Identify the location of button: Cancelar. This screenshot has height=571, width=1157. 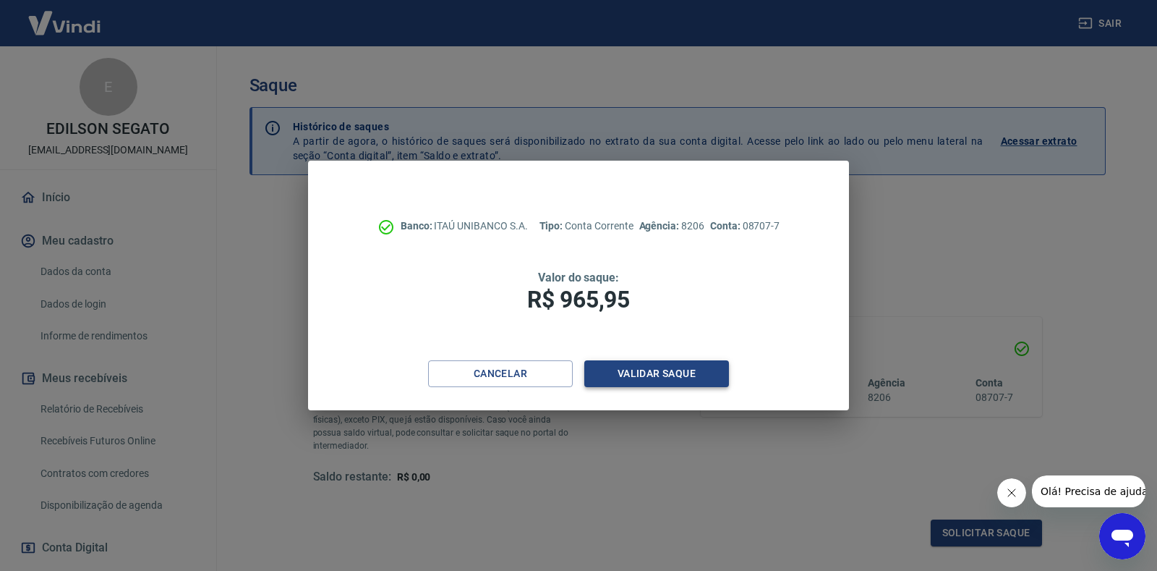
(500, 373).